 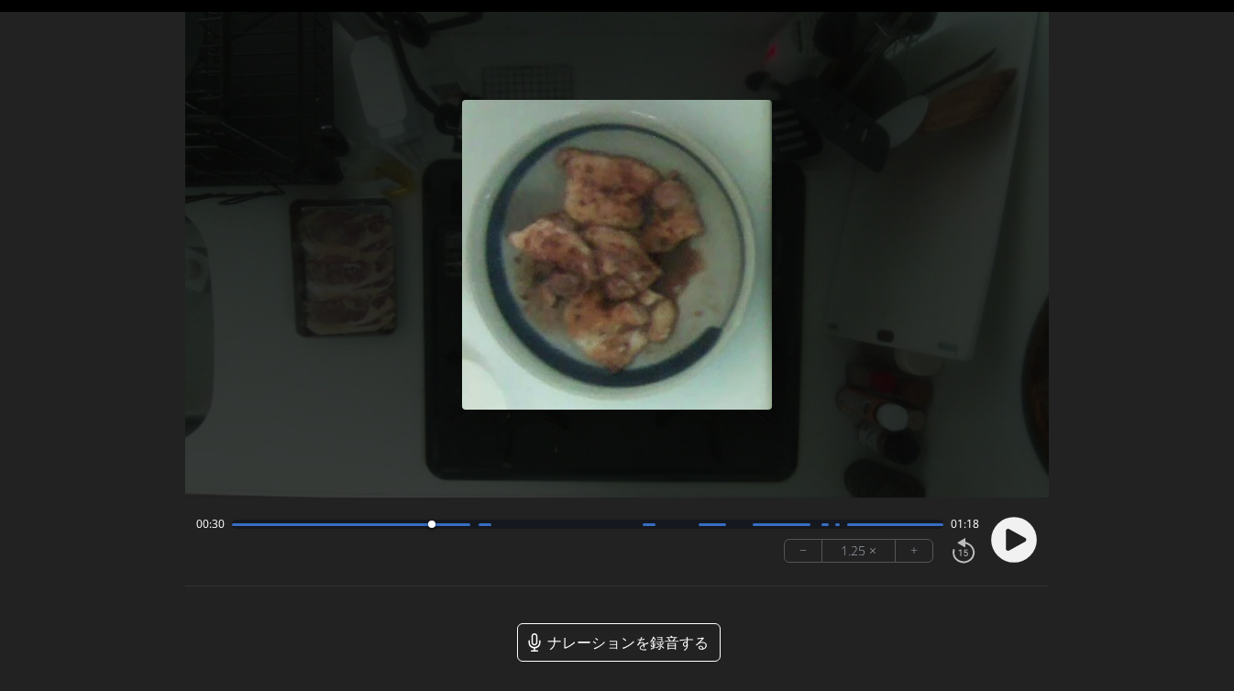 What do you see at coordinates (628, 643) in the screenshot?
I see `font: ナレーションを録音する` at bounding box center [628, 643].